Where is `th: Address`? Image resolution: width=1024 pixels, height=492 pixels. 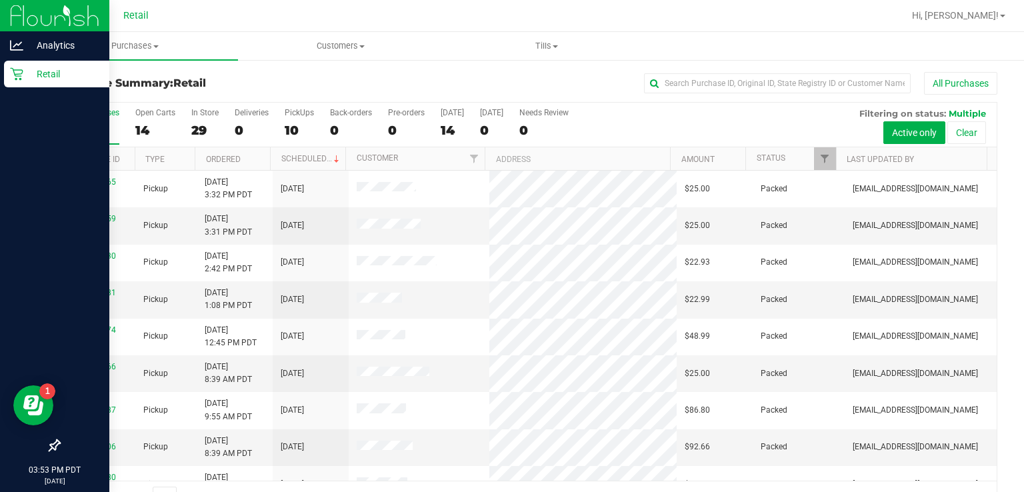 th: Address is located at coordinates (577, 159).